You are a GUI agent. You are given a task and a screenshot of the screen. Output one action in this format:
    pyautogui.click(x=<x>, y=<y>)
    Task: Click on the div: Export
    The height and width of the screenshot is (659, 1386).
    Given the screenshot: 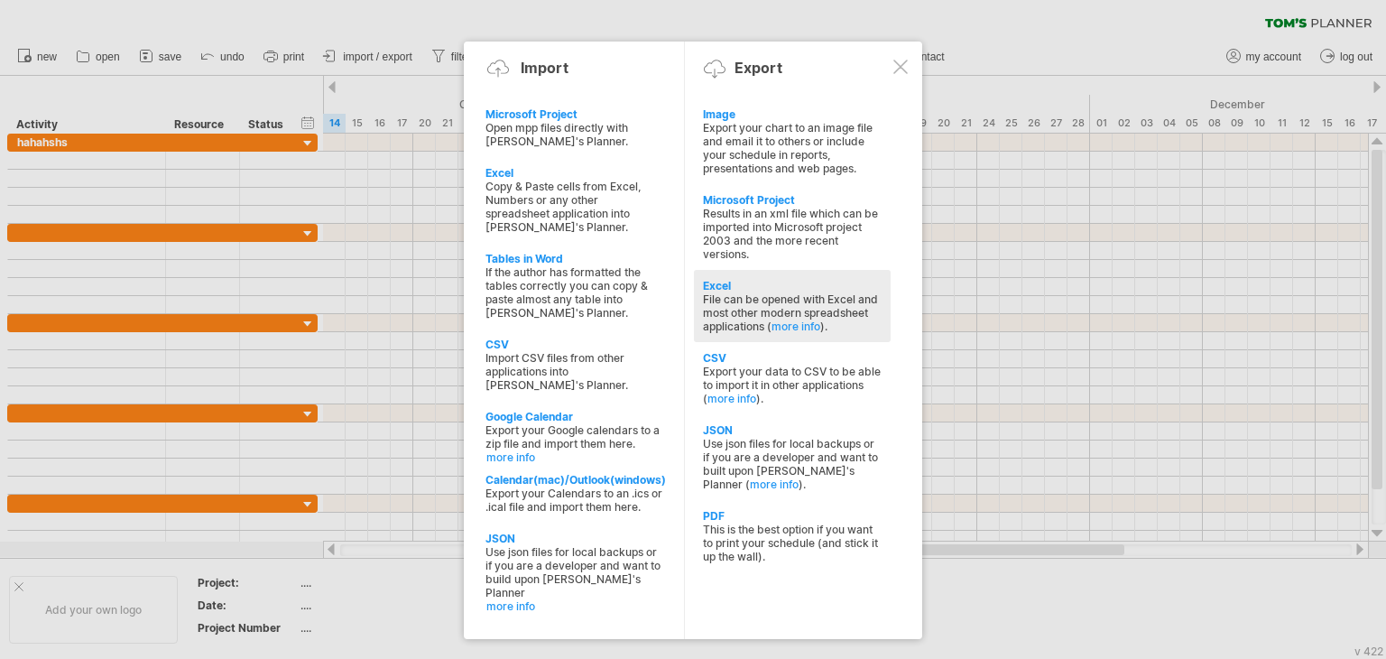 What is the action you would take?
    pyautogui.click(x=758, y=68)
    